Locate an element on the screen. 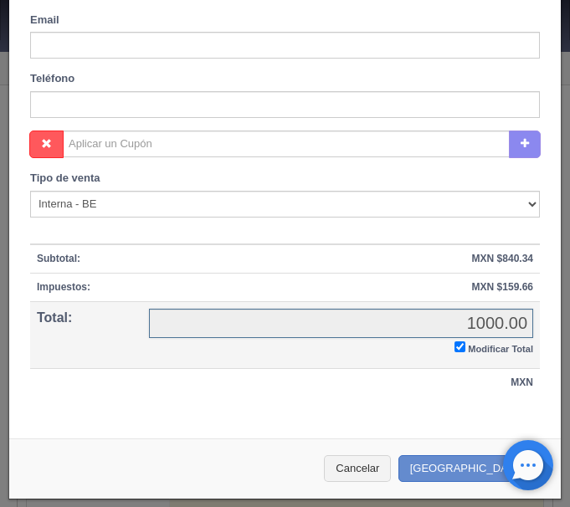 The height and width of the screenshot is (507, 570). input: Aplicar un Cupón is located at coordinates (286, 144).